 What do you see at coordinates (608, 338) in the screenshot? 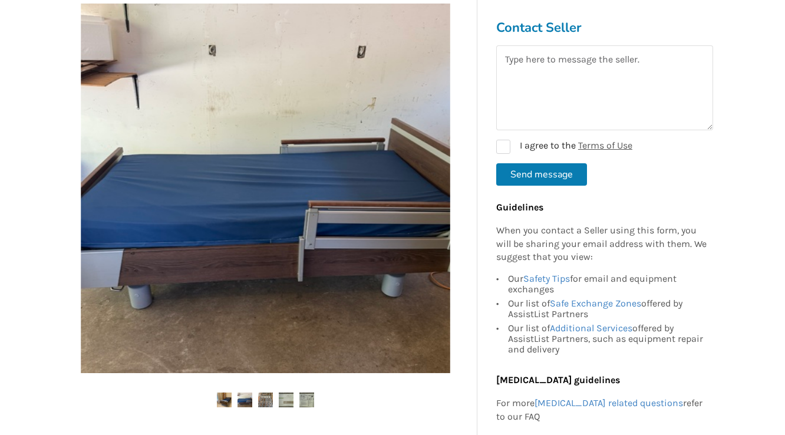
I see `div: Our list of offered by AssistList Partners, such as equipment repair and delivery` at bounding box center [608, 338].